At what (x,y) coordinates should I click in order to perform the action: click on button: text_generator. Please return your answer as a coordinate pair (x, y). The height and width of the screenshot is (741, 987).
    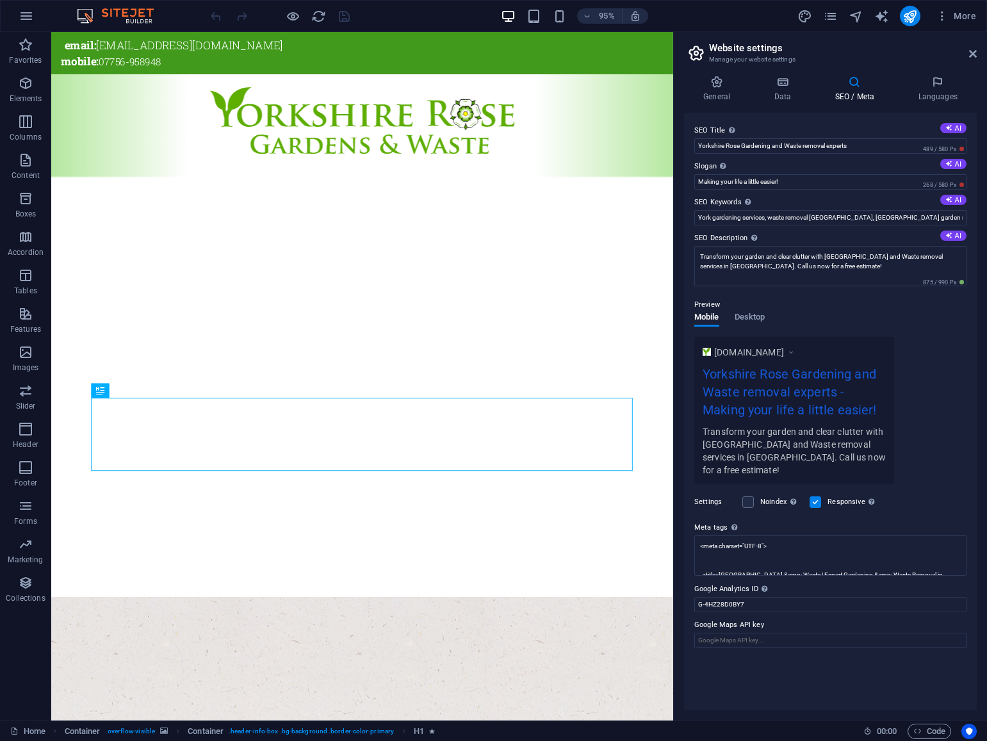
    Looking at the image, I should click on (882, 16).